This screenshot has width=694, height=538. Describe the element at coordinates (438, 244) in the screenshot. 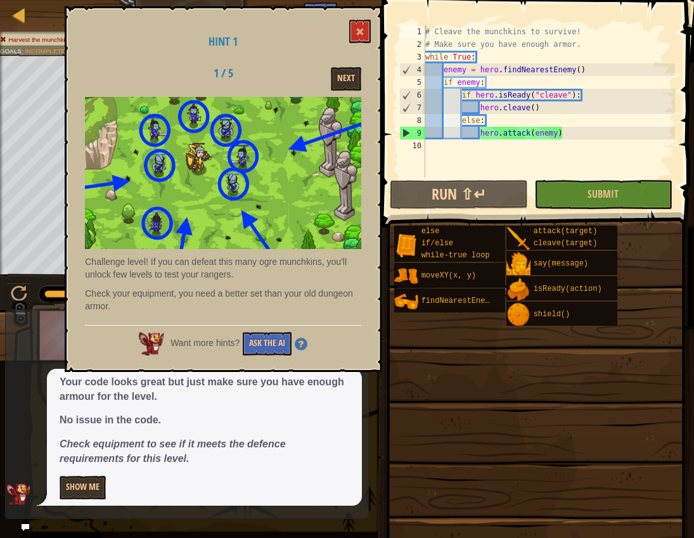

I see `span: if/else` at that location.